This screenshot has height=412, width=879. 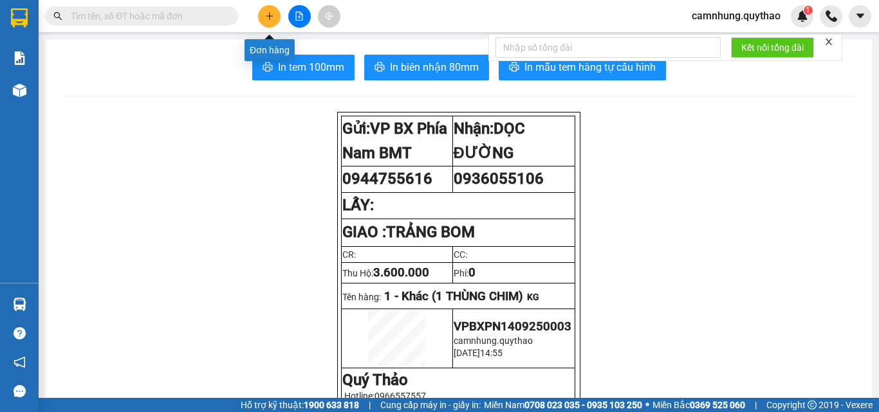 I want to click on span: search, so click(x=58, y=16).